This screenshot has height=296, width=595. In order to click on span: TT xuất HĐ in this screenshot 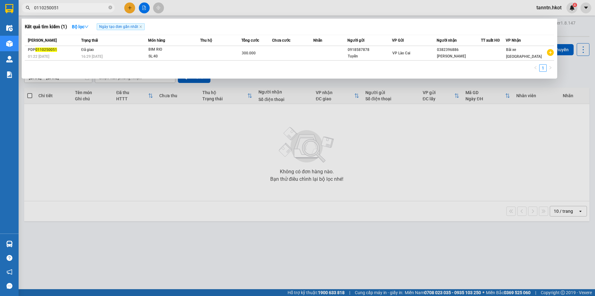, I will do `click(491, 40)`.